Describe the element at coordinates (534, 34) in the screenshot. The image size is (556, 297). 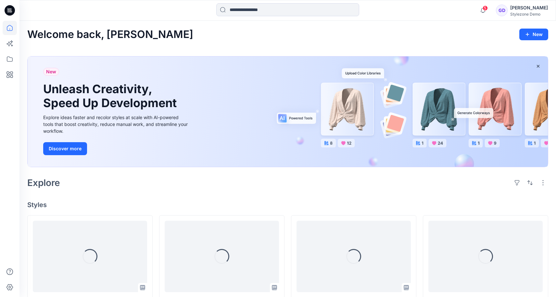
I see `button: New` at that location.